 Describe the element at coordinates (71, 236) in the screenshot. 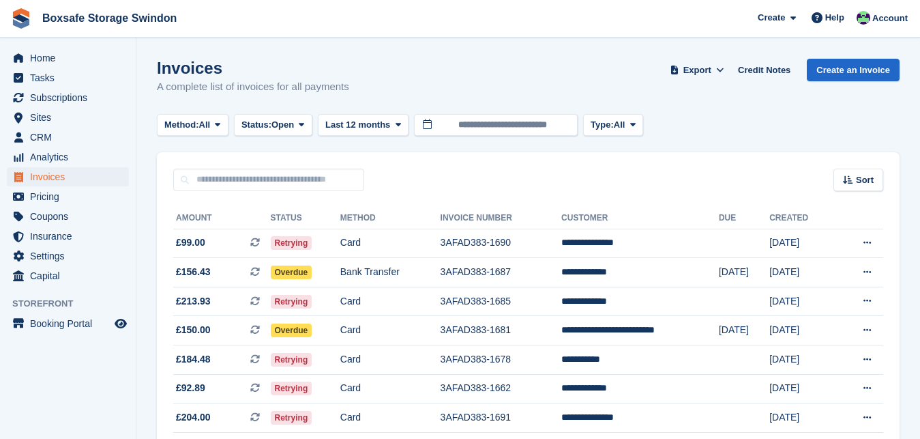

I see `span: Insurance` at that location.